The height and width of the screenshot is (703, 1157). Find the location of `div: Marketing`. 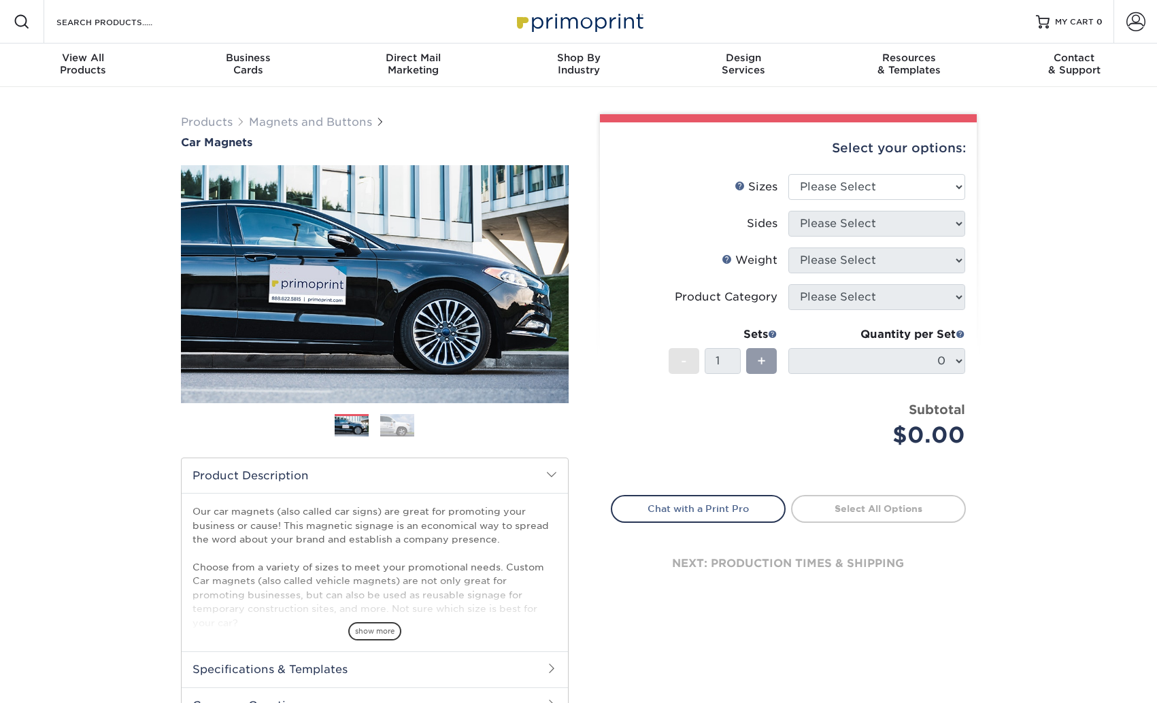

div: Marketing is located at coordinates (413, 64).